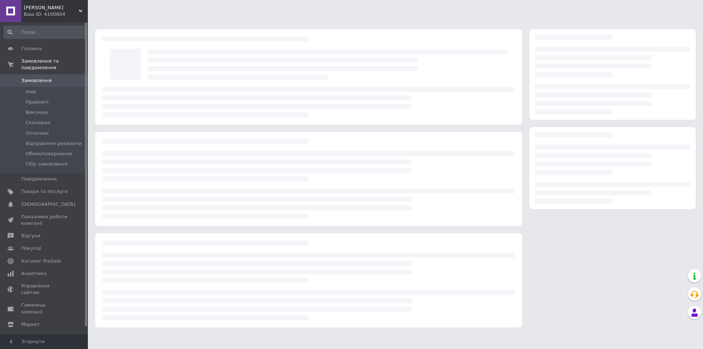  What do you see at coordinates (37, 112) in the screenshot?
I see `span: Виконані` at bounding box center [37, 112].